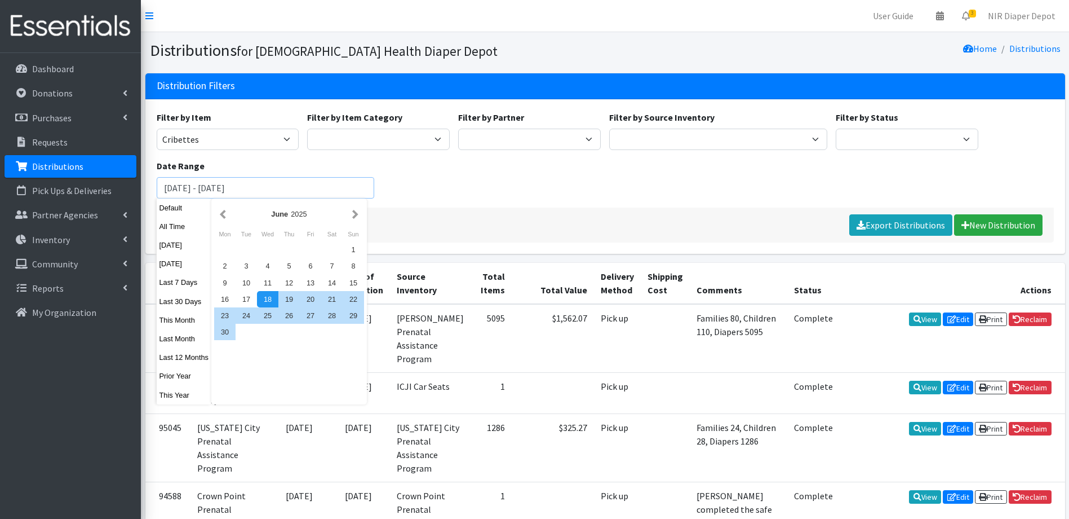  What do you see at coordinates (184, 282) in the screenshot?
I see `button: Last 7 Days` at bounding box center [184, 282].